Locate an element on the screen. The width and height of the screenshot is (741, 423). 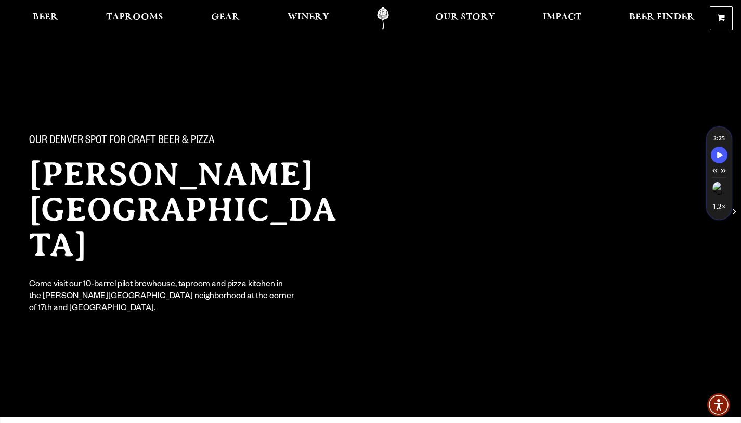
a: Odell Home is located at coordinates (383, 18).